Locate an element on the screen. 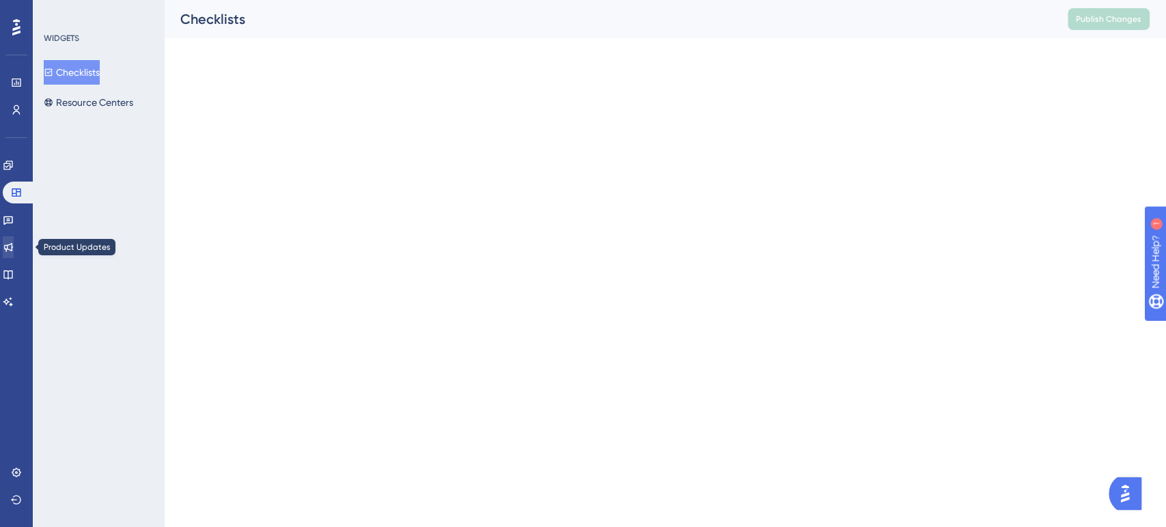  img: launcher-image-alternative-text is located at coordinates (16, 20).